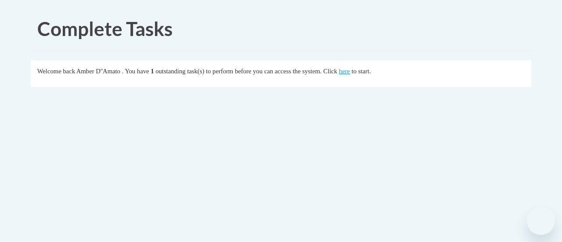 The width and height of the screenshot is (562, 242). Describe the element at coordinates (136, 71) in the screenshot. I see `span: . You have` at that location.